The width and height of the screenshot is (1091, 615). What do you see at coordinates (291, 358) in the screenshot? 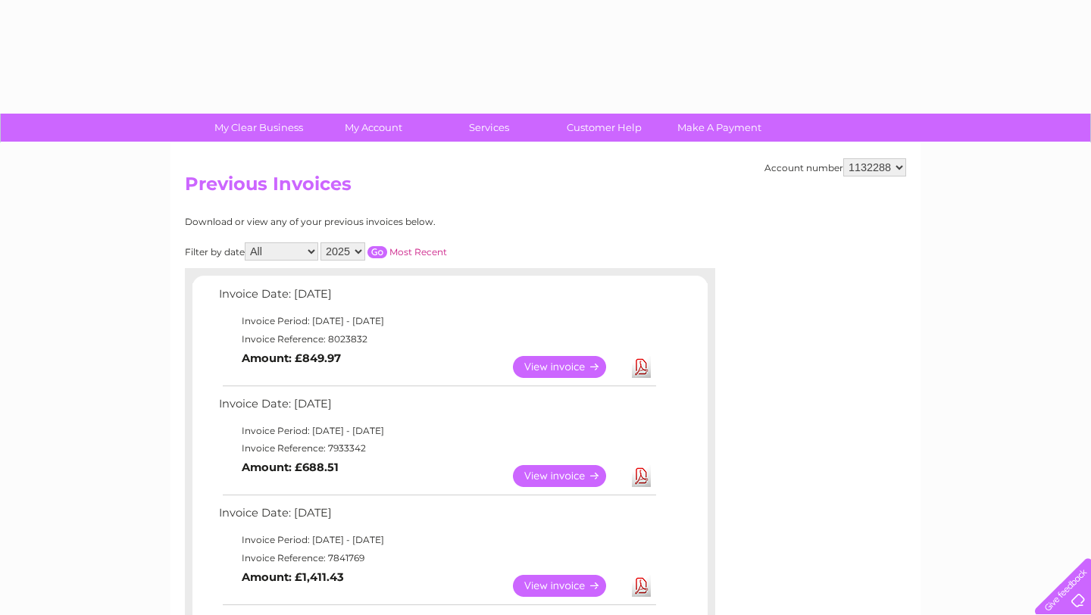
I see `b: Amount: £849.97` at bounding box center [291, 358].